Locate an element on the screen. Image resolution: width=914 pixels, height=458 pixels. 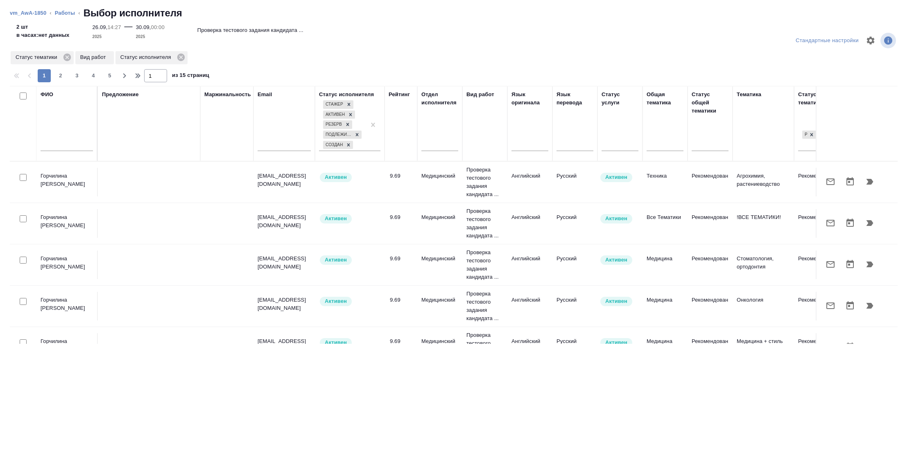
button: 4 is located at coordinates (93, 76).